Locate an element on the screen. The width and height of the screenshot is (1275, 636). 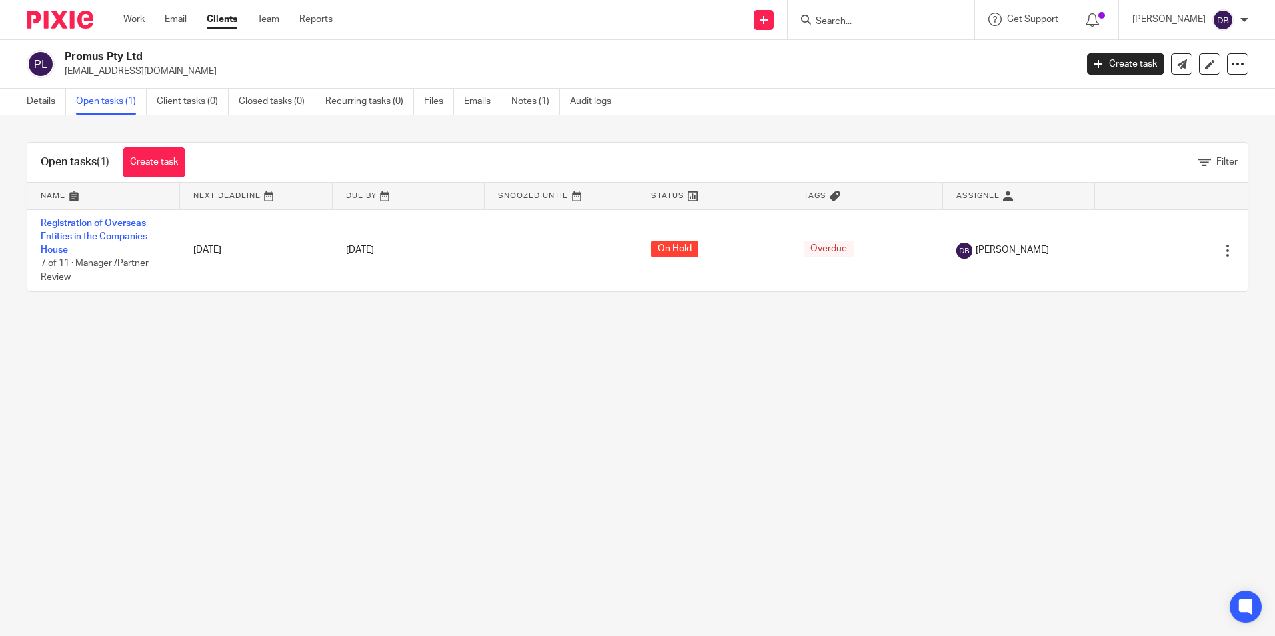
a: Files is located at coordinates (439, 101).